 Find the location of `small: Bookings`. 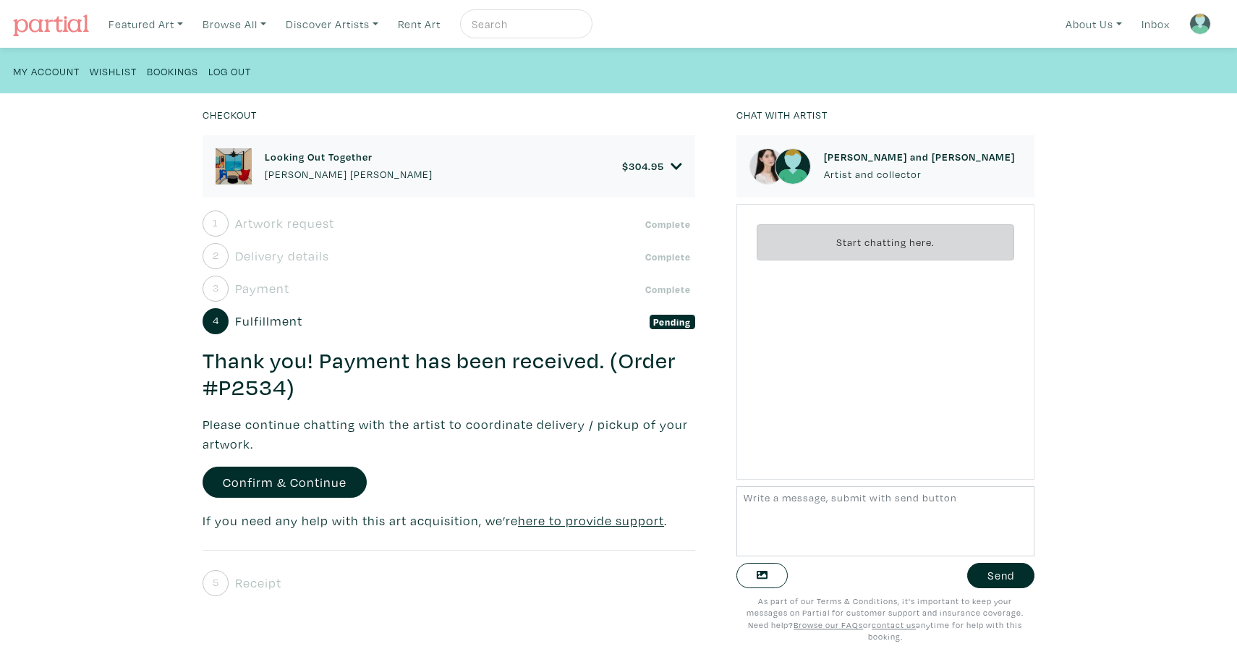

small: Bookings is located at coordinates (172, 71).